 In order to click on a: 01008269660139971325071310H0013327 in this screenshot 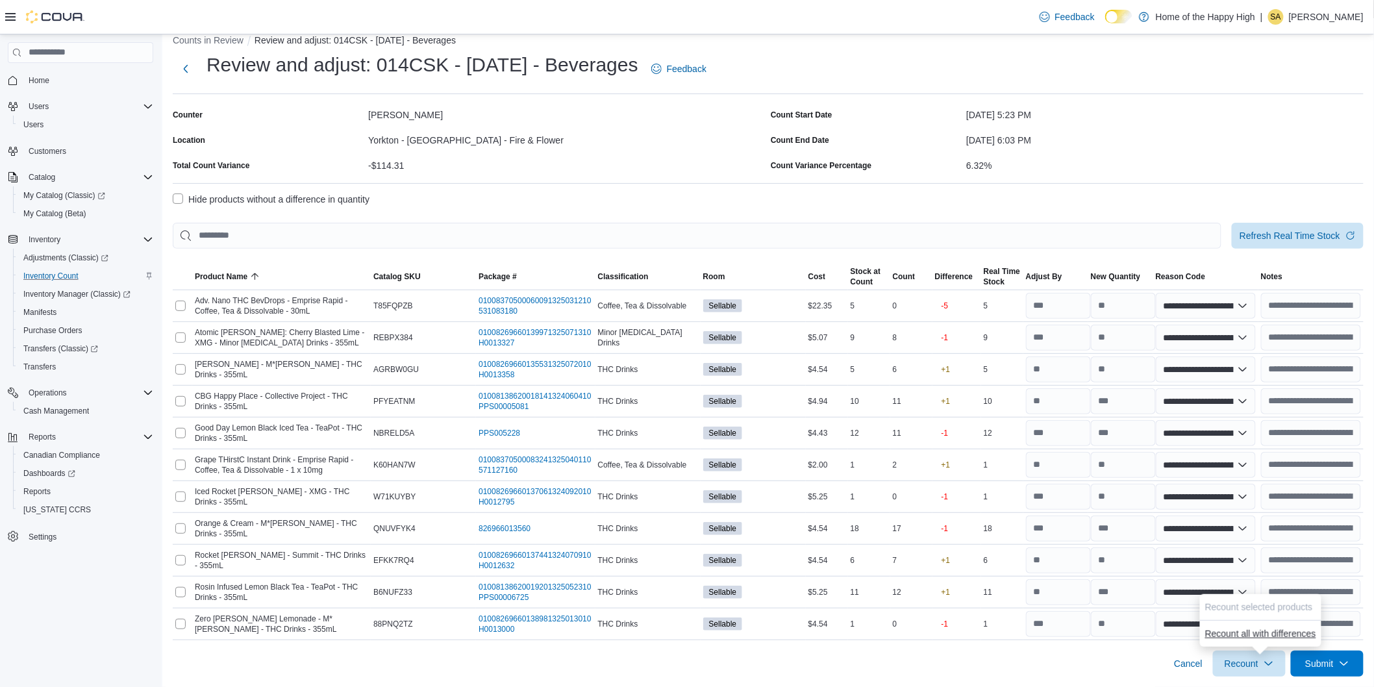, I will do `click(535, 338)`.